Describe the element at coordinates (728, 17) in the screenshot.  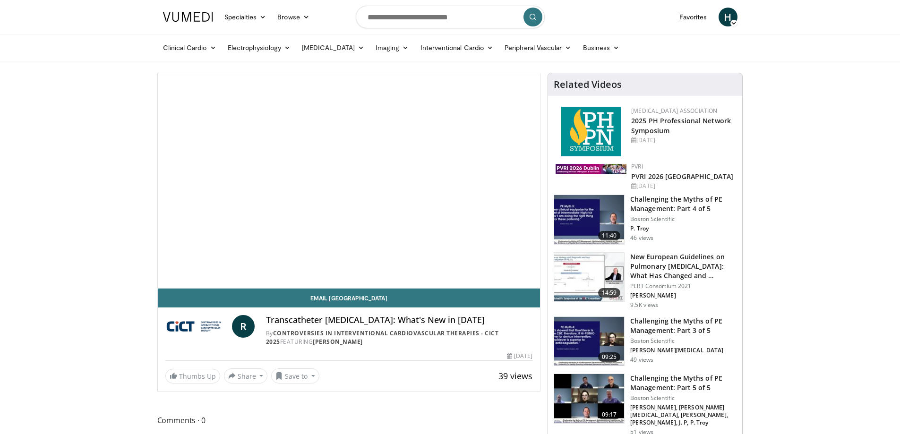
I see `a: H` at that location.